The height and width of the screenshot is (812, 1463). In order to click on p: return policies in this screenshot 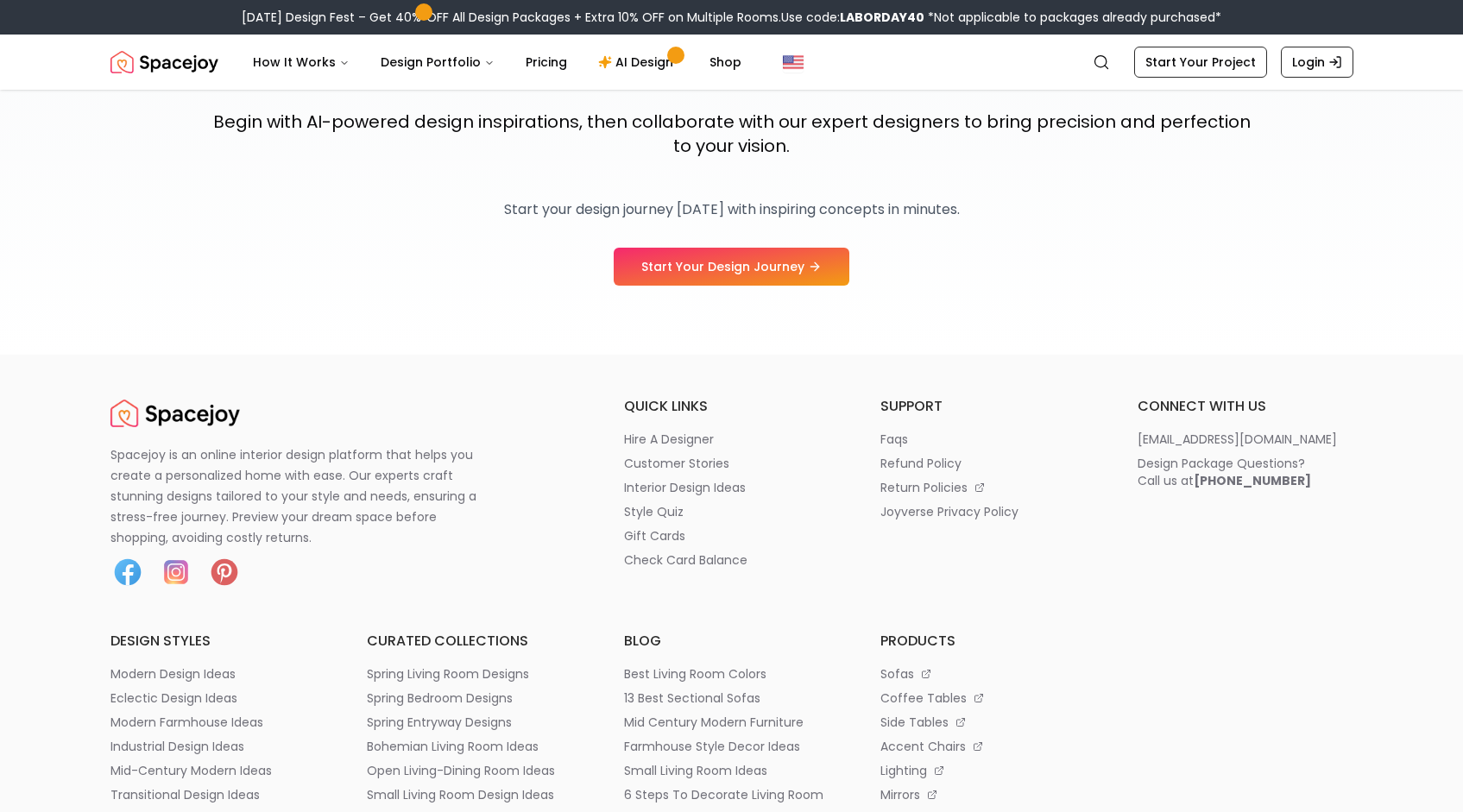, I will do `click(924, 488)`.